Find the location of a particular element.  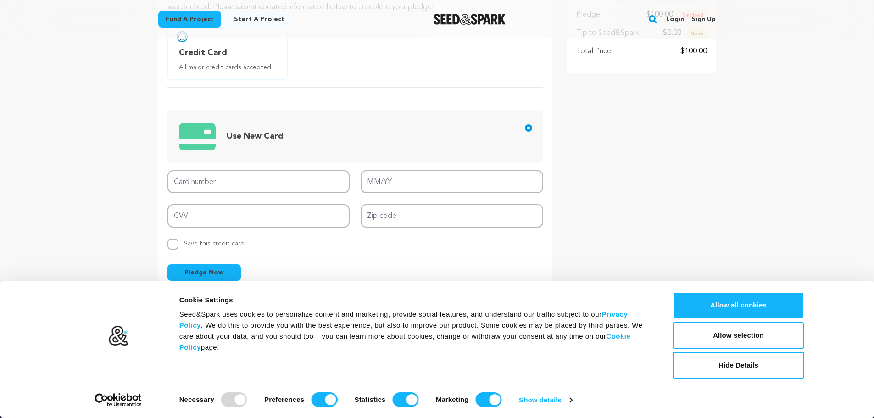

input: MM/YY is located at coordinates (452, 182).